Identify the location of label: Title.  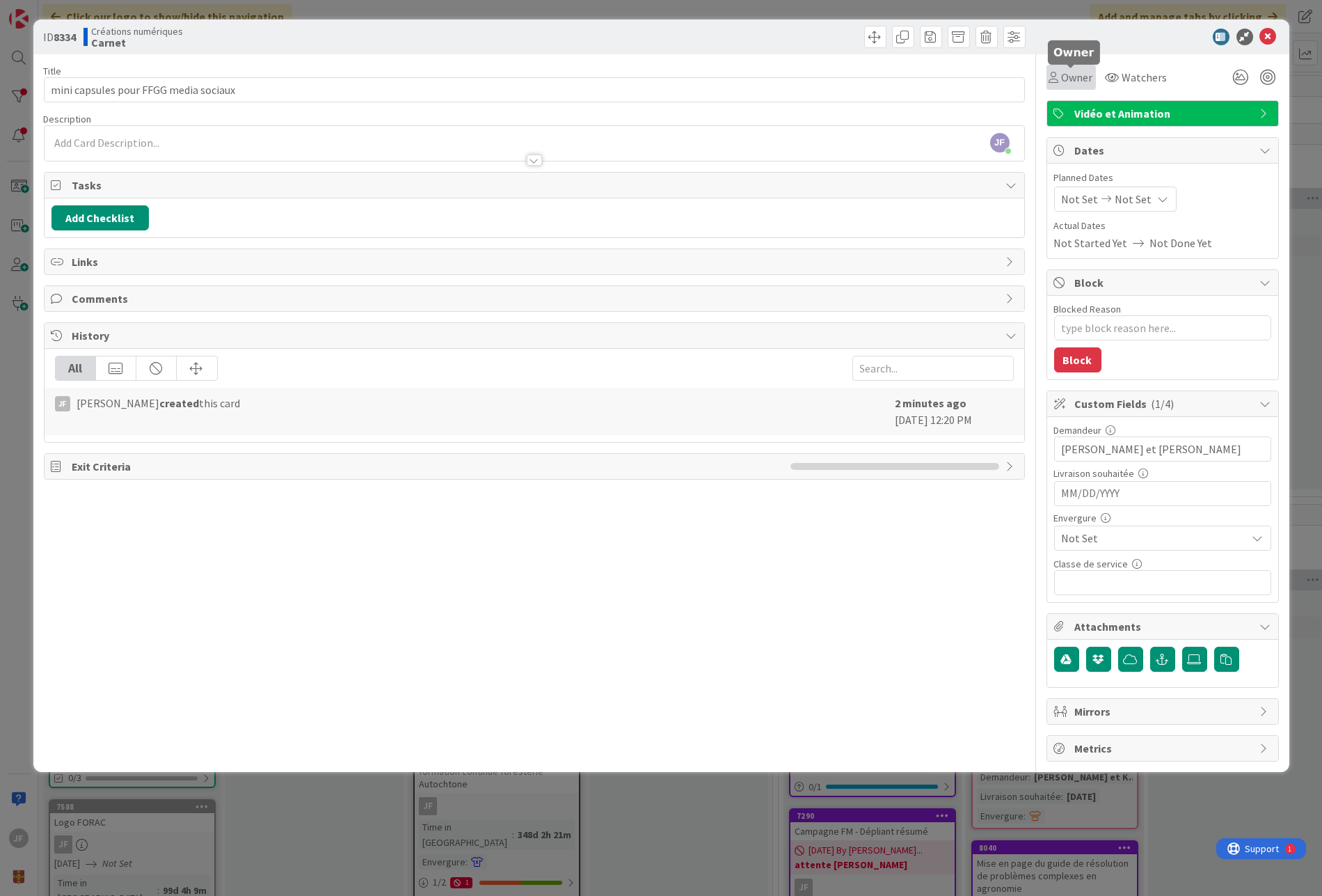
(52, 71).